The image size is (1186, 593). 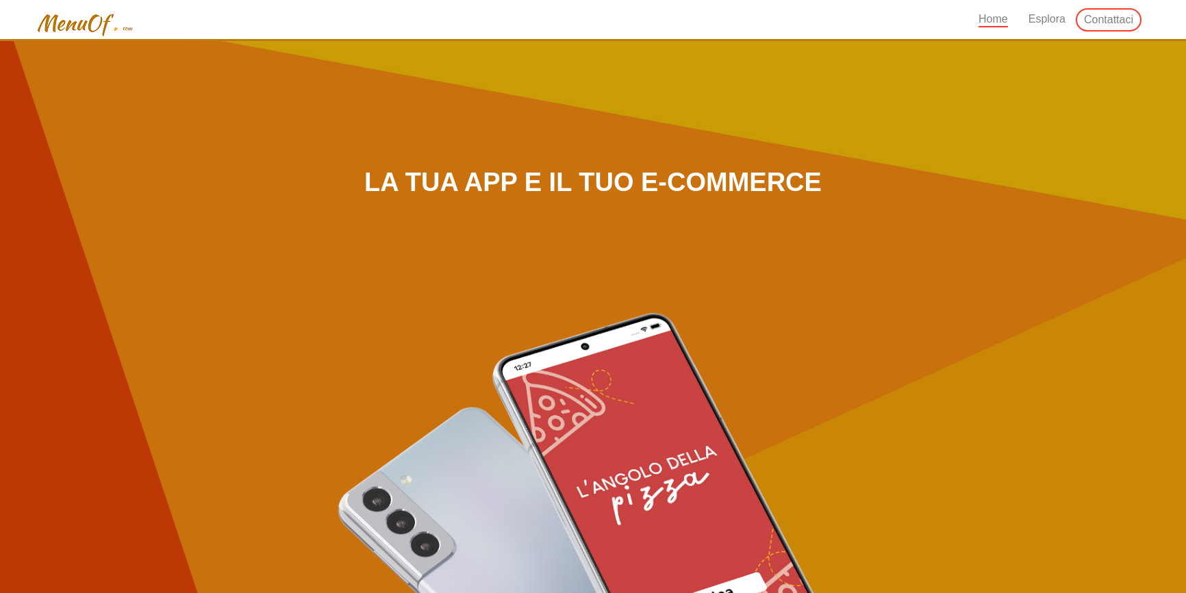 I want to click on span: Contattaci, so click(x=1109, y=21).